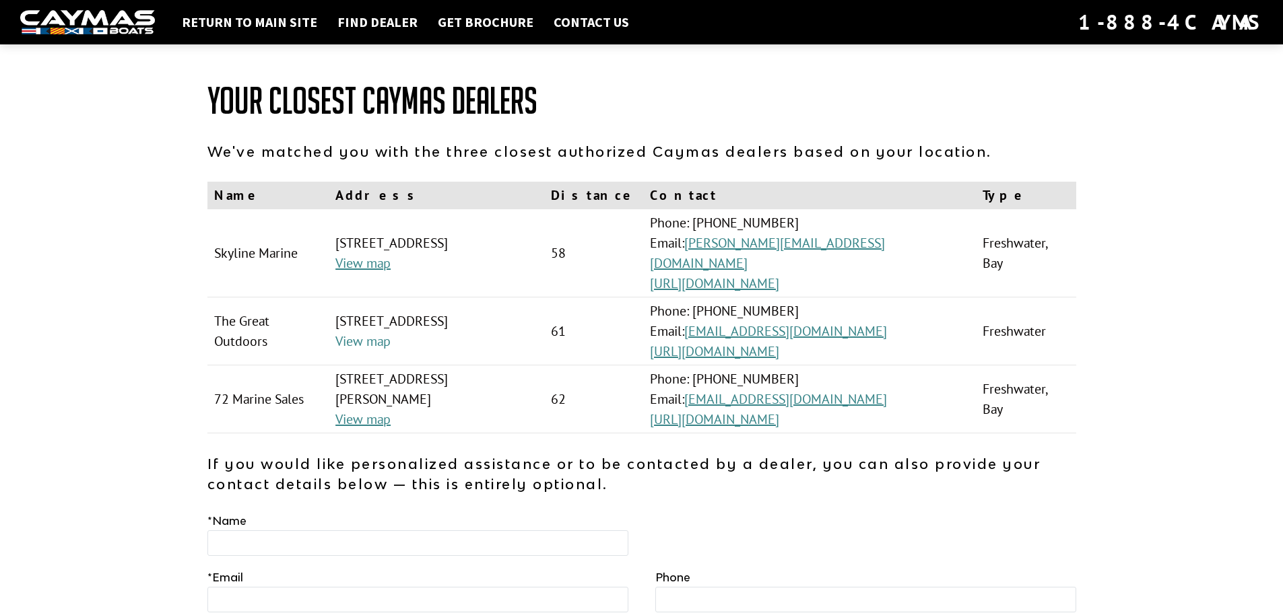  What do you see at coordinates (1170, 22) in the screenshot?
I see `div: 1-888-4CAYMAS` at bounding box center [1170, 22].